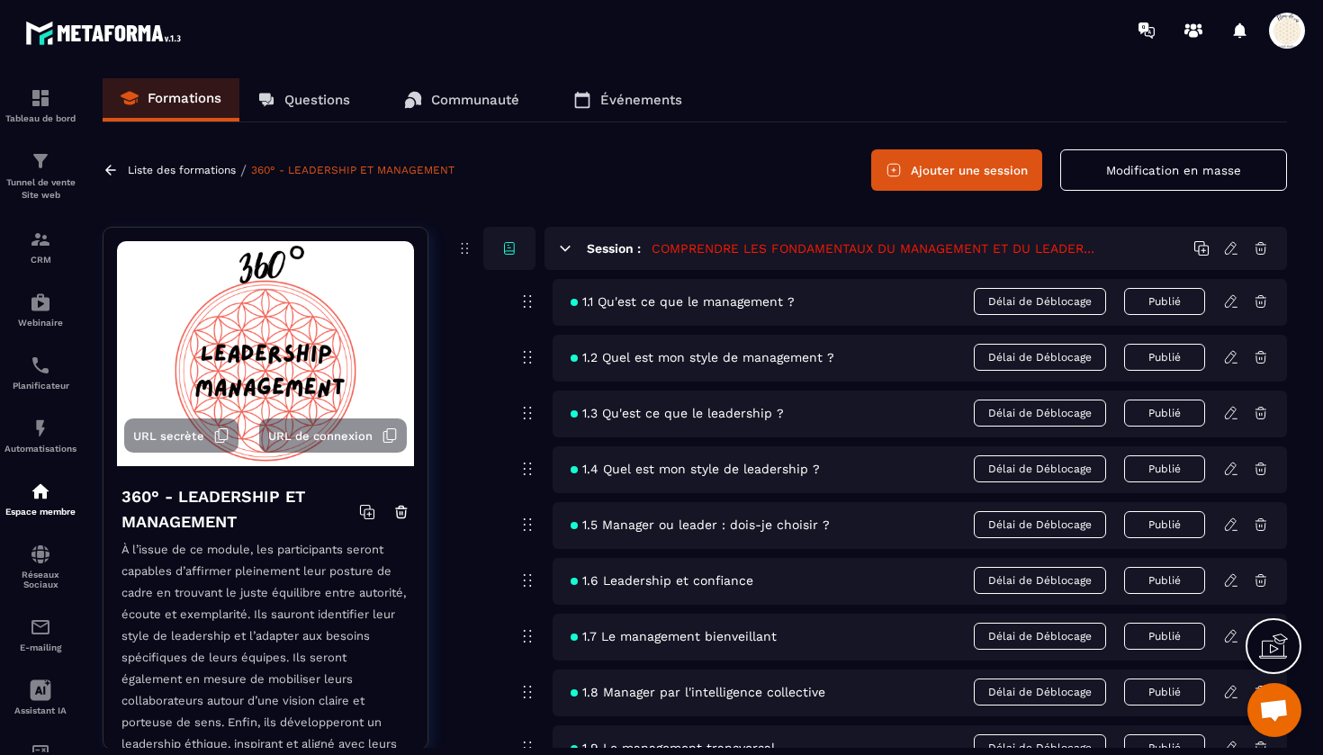 Image resolution: width=1323 pixels, height=755 pixels. I want to click on img: social-network, so click(41, 555).